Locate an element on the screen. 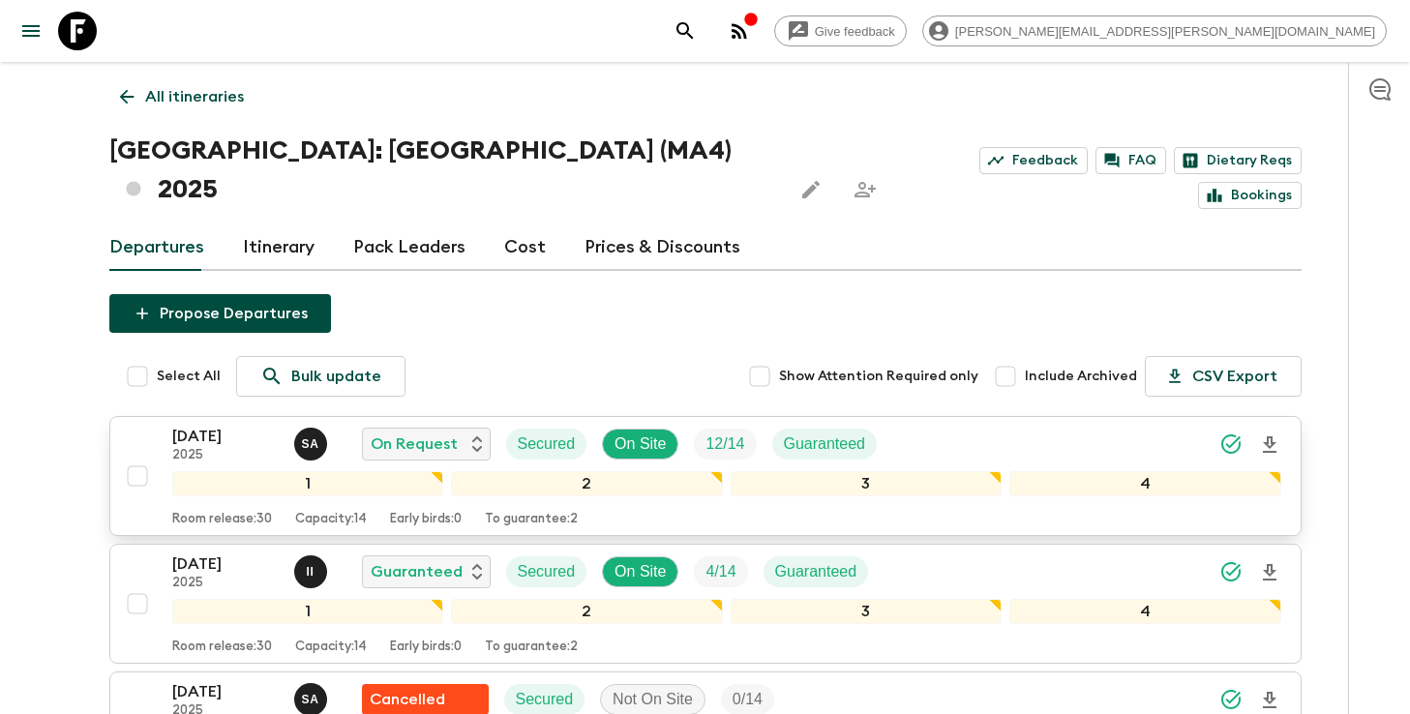  div: 3 is located at coordinates (866, 612).